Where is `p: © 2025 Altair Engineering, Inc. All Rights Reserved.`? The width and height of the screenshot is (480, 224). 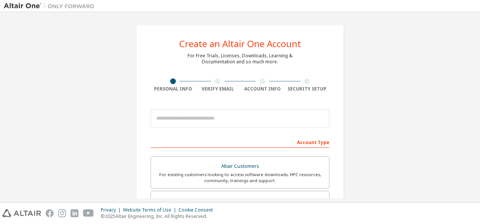 p: © 2025 Altair Engineering, Inc. All Rights Reserved. is located at coordinates (159, 216).